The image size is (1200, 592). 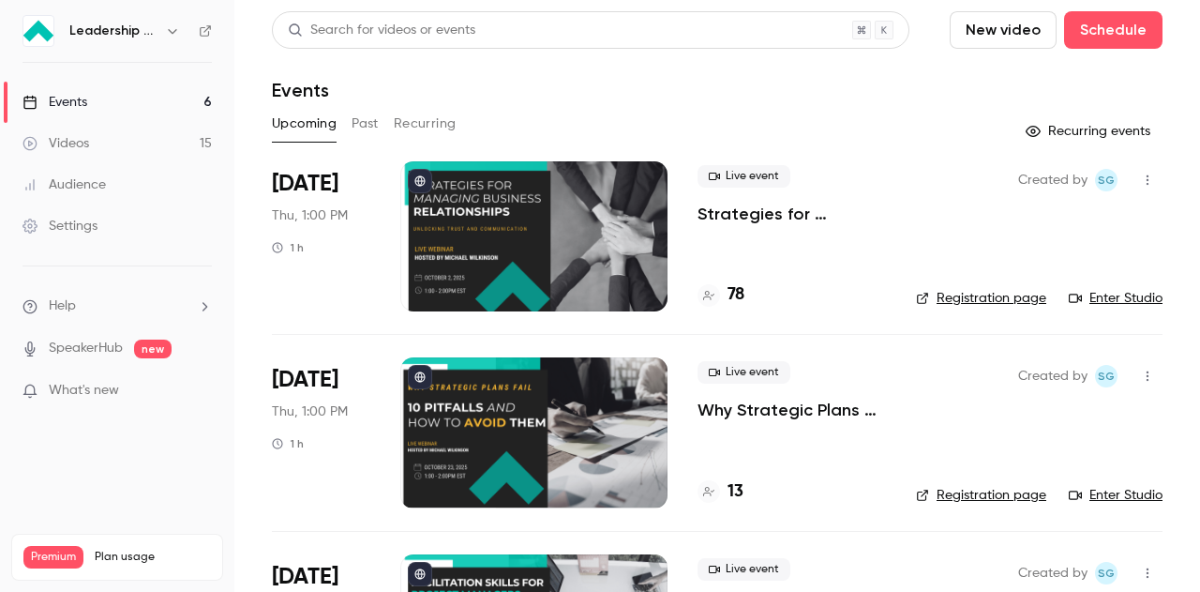 What do you see at coordinates (365, 124) in the screenshot?
I see `button: Past` at bounding box center [365, 124].